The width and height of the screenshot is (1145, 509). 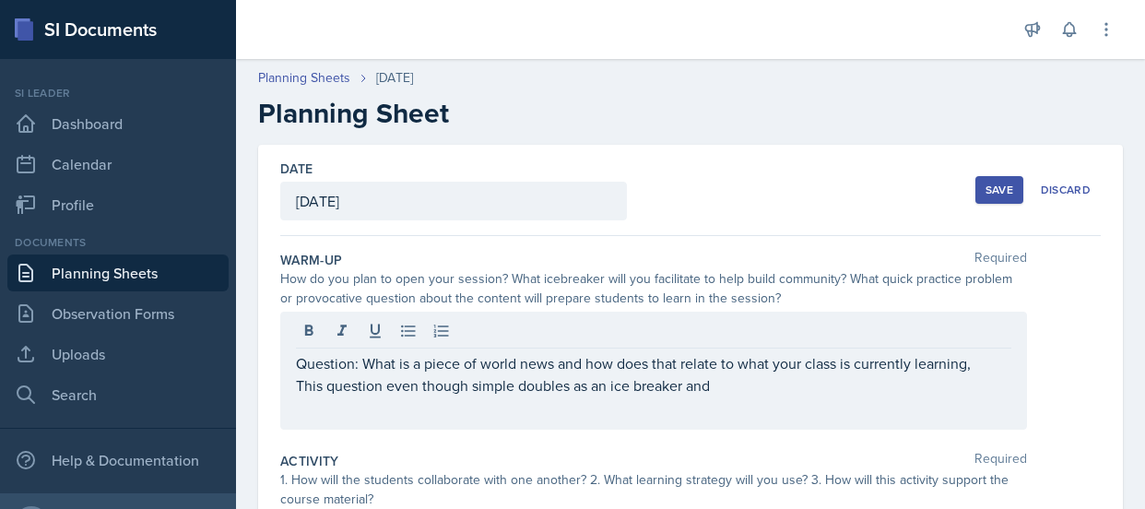 I want to click on div: Discard, so click(x=1065, y=190).